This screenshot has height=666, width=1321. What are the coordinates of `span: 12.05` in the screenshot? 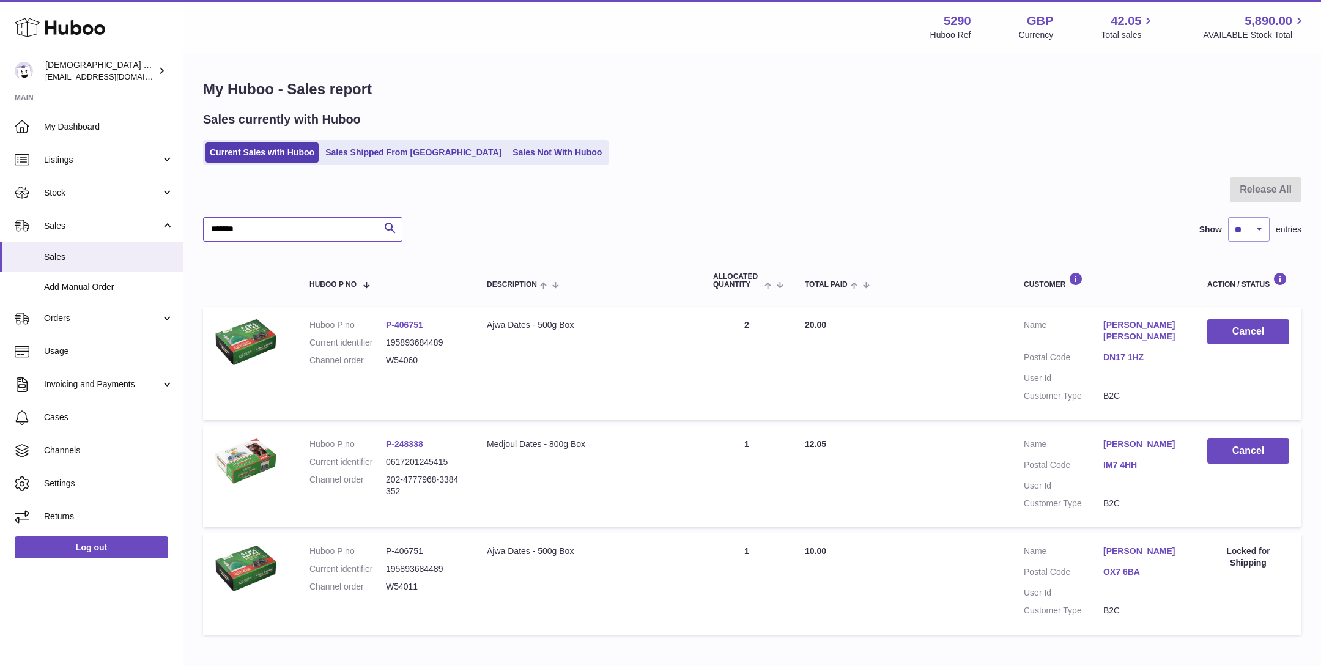 It's located at (815, 444).